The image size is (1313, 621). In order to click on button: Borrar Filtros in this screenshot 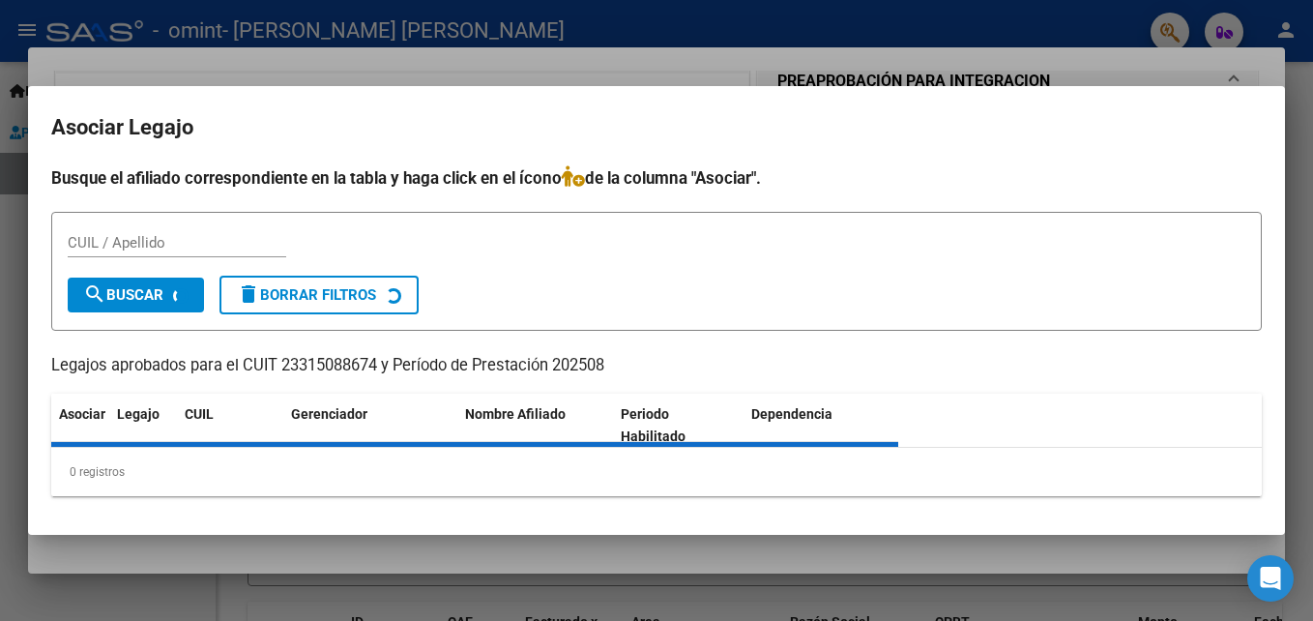, I will do `click(319, 295)`.